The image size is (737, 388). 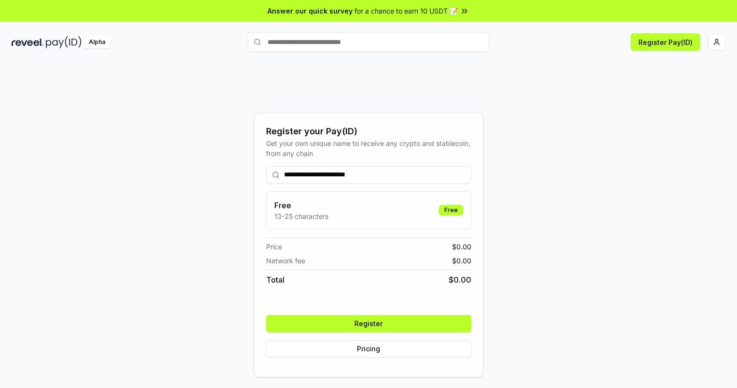 What do you see at coordinates (301, 216) in the screenshot?
I see `p: 13-25 characters` at bounding box center [301, 216].